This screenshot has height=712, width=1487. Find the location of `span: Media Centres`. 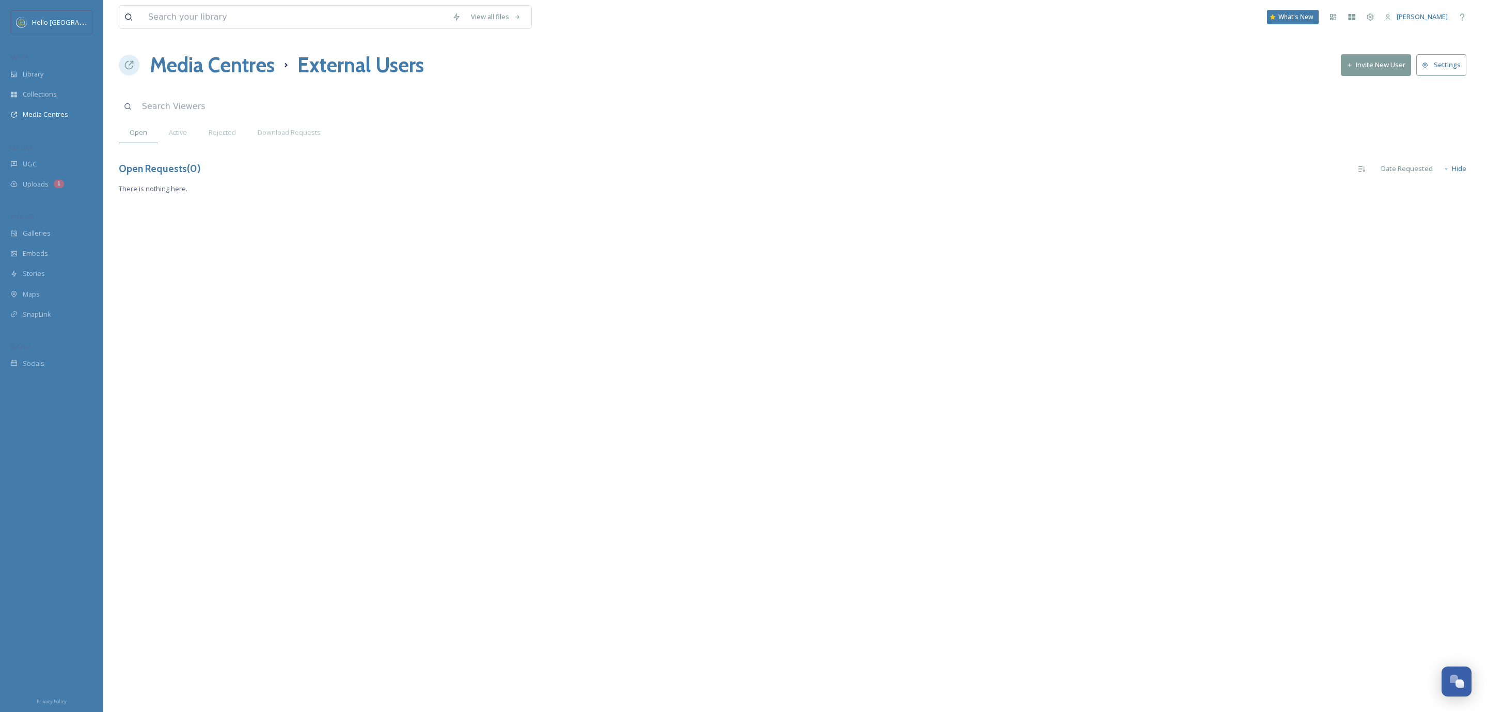

span: Media Centres is located at coordinates (45, 114).